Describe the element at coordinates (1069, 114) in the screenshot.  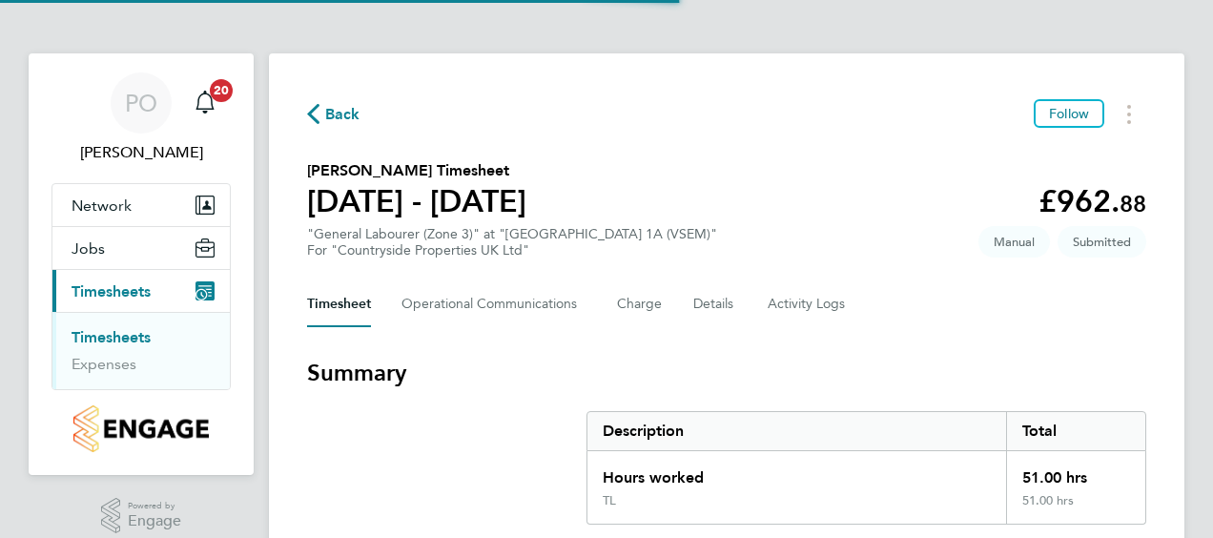
I see `button: Follow` at that location.